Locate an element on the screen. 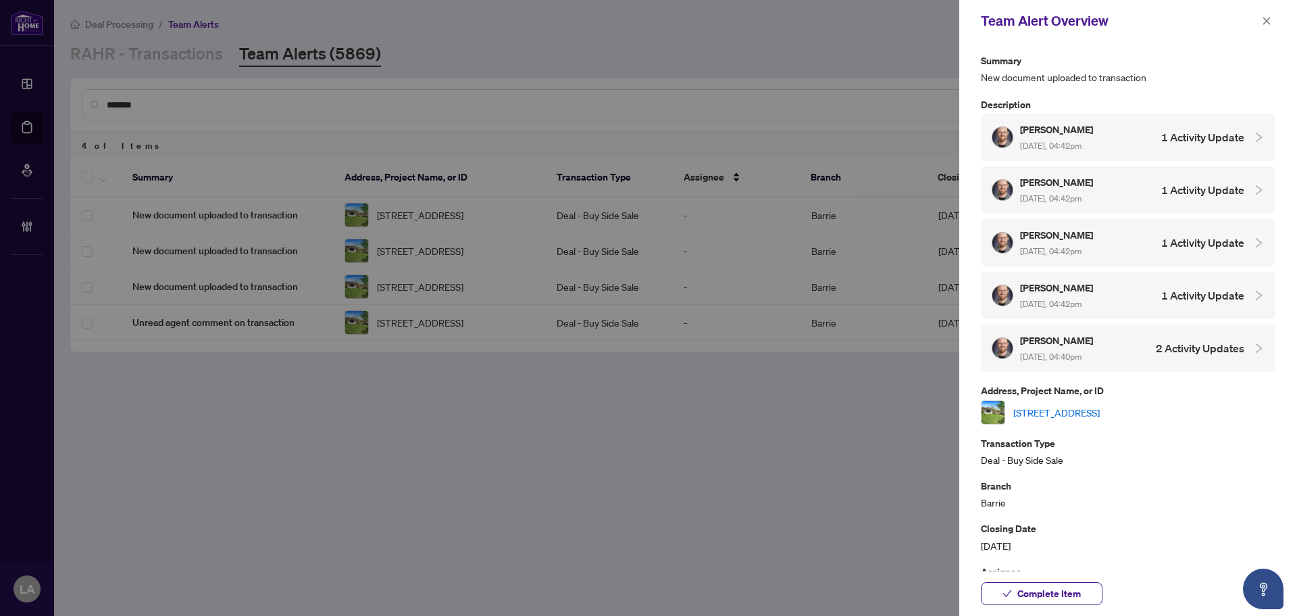  p: Assignee is located at coordinates (1128, 571).